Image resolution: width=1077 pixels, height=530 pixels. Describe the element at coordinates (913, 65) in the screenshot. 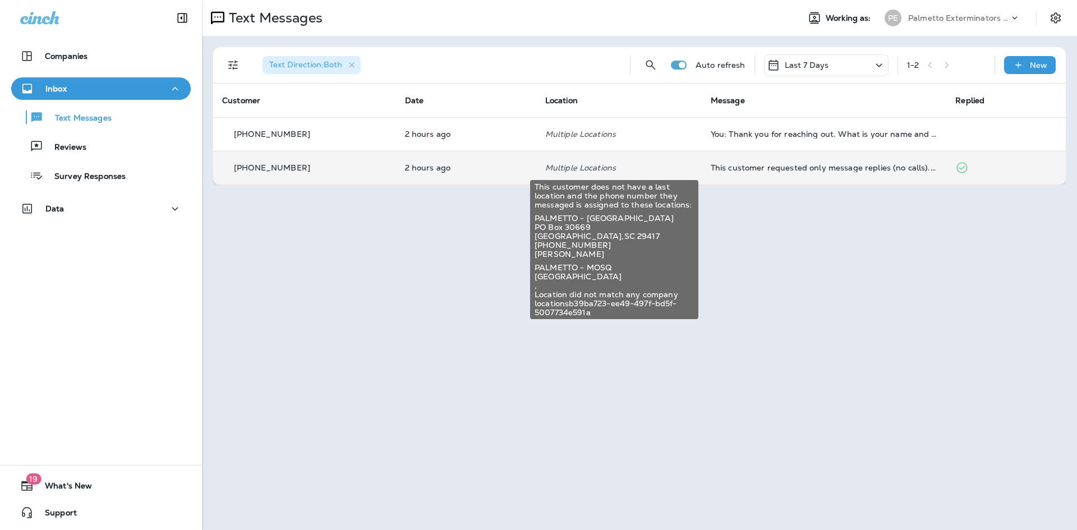

I see `div: 1 - 2` at that location.